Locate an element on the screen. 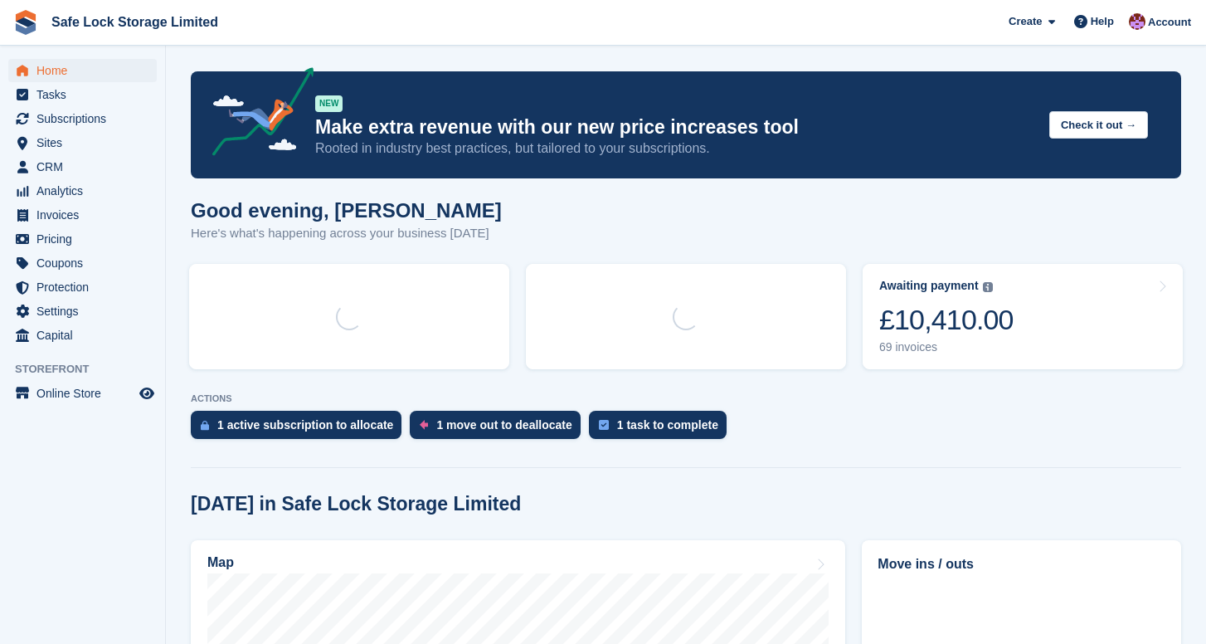  span: Online Store is located at coordinates (86, 393).